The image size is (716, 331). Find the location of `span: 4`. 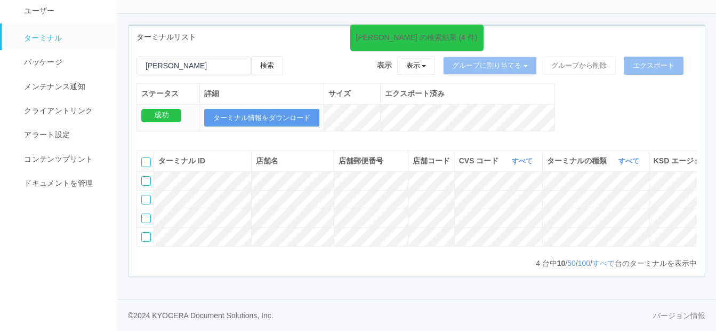

span: 4 is located at coordinates (539, 263).